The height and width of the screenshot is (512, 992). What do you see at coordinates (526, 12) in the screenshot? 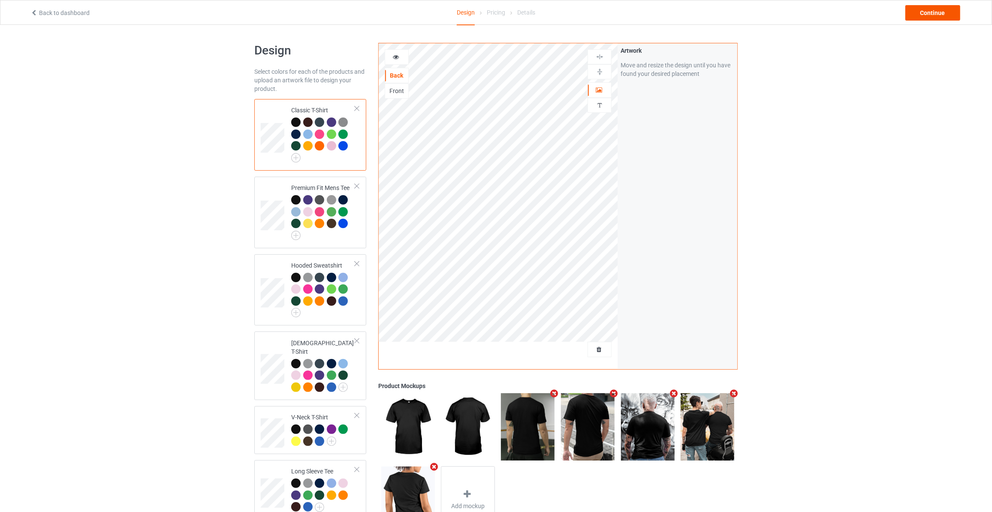
I see `div: Details` at bounding box center [526, 12].